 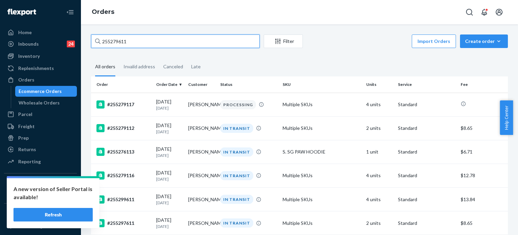 What do you see at coordinates (71, 44) in the screenshot?
I see `div: 24` at bounding box center [71, 44].